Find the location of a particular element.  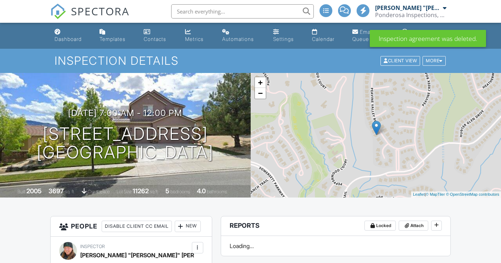

a: Templates is located at coordinates (116, 36).